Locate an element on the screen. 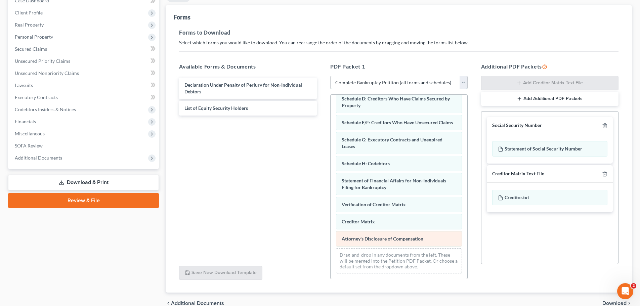 The image size is (640, 306). h5: Forms to Download is located at coordinates (399, 33).